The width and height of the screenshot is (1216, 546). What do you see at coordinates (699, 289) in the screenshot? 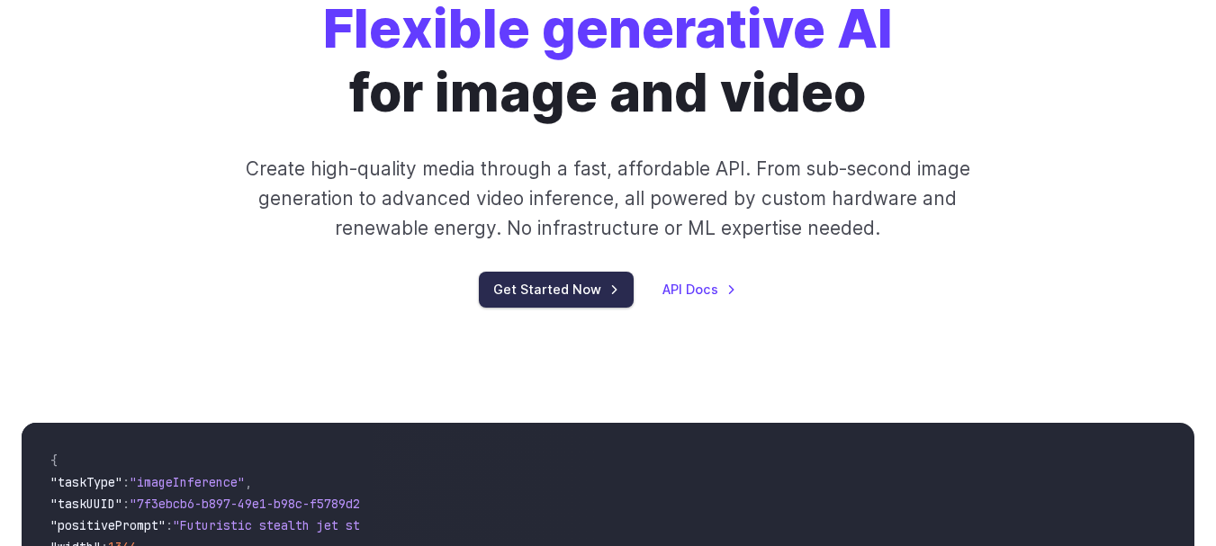
I see `a: API Docs` at bounding box center [699, 289].